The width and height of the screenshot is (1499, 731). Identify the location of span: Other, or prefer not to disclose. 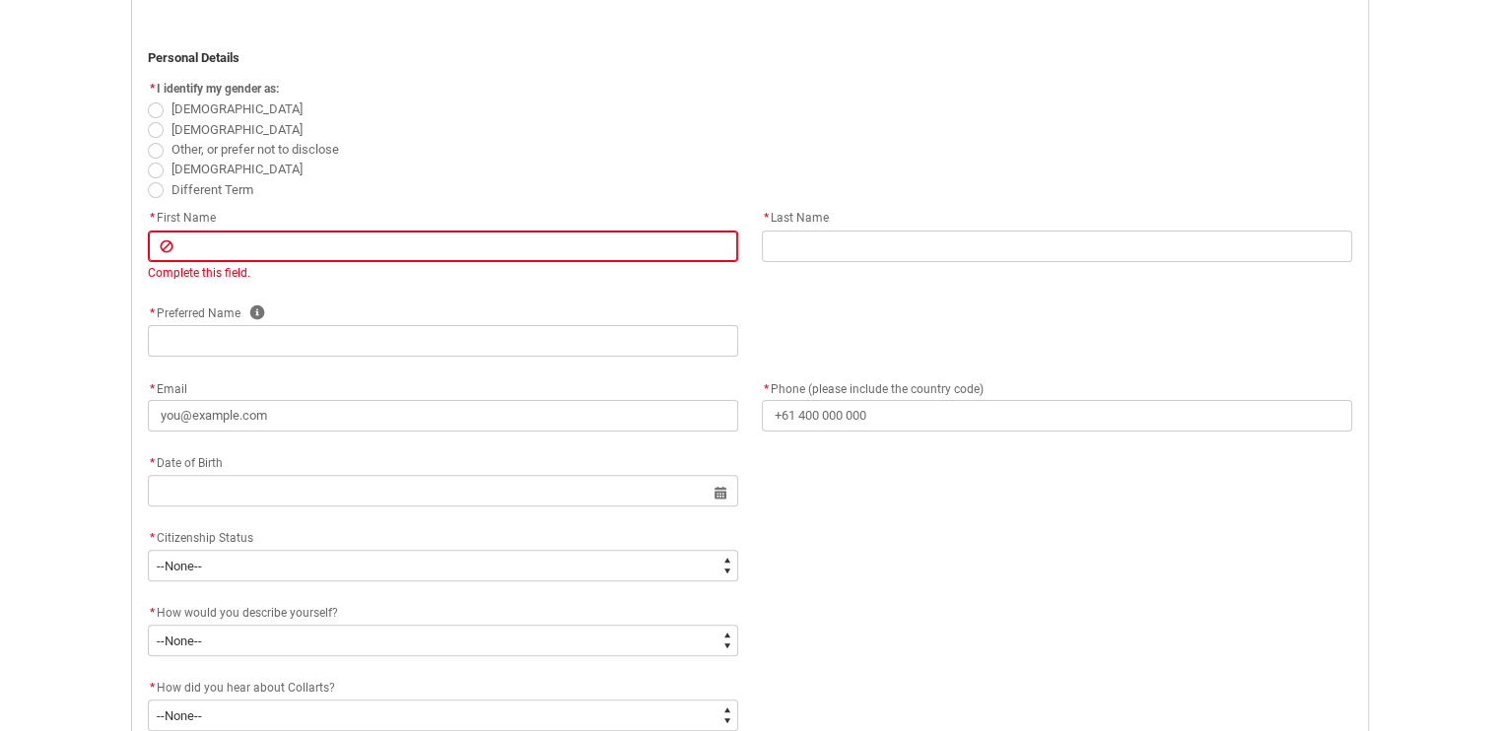
(255, 149).